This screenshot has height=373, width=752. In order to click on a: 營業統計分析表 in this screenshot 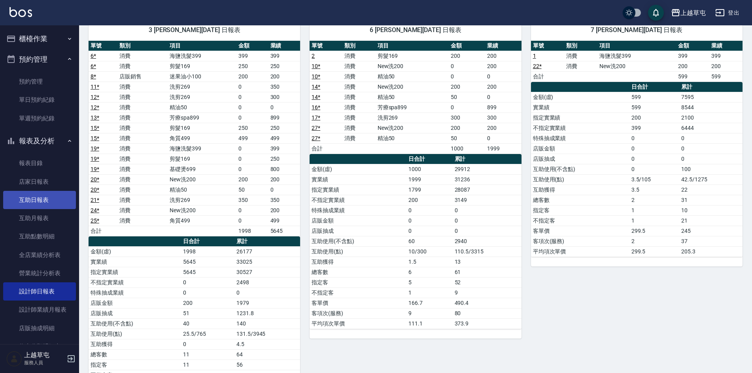, I will do `click(40, 273)`.